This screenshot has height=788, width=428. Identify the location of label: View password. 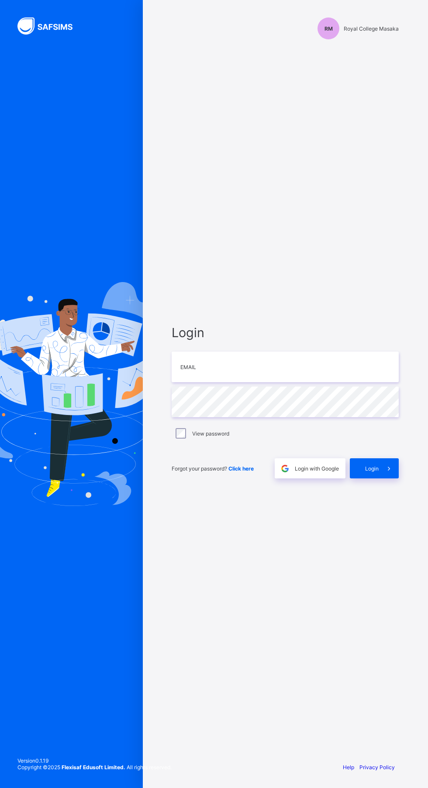
(211, 433).